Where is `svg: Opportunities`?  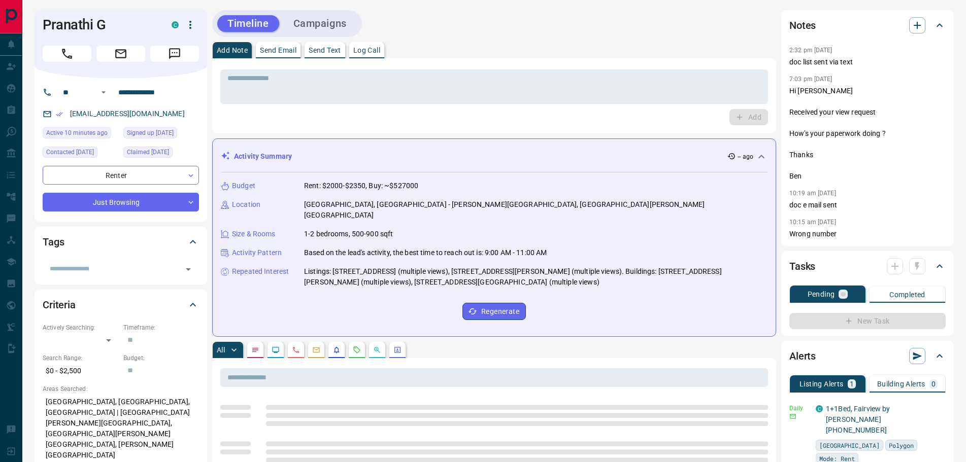
svg: Opportunities is located at coordinates (377, 350).